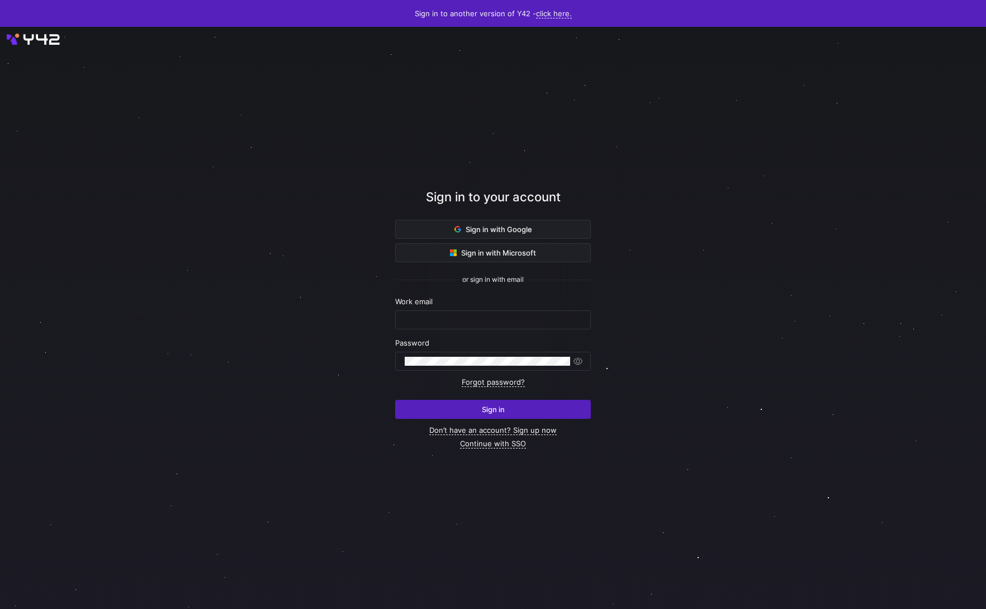  Describe the element at coordinates (414, 301) in the screenshot. I see `span: Work email` at that location.